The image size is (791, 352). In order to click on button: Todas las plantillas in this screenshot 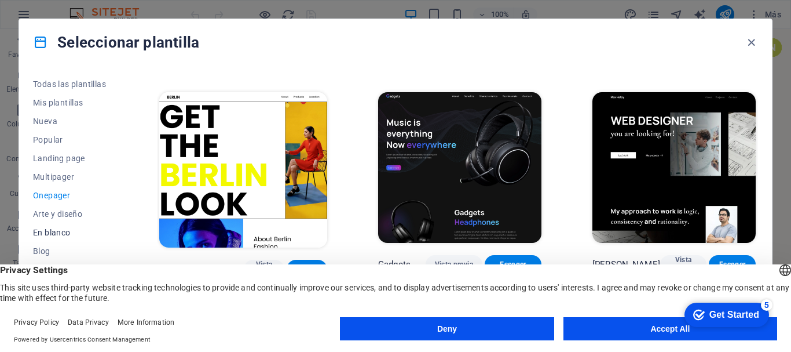, I will do `click(71, 84)`.